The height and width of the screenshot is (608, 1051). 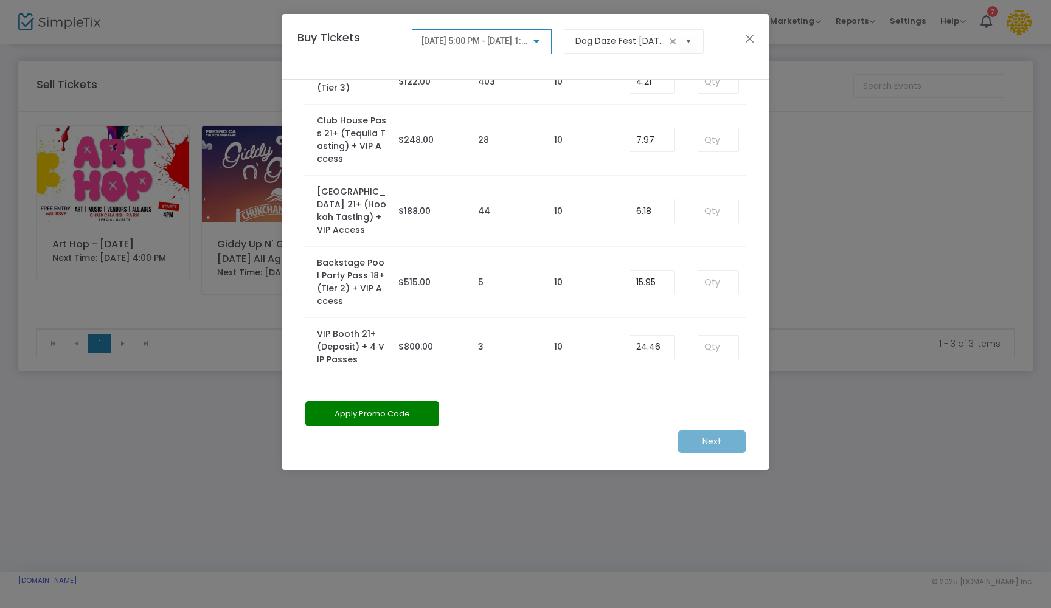 What do you see at coordinates (351, 347) in the screenshot?
I see `label: VIP Booth 21+ (Deposit) + 4 VIP Passes` at bounding box center [351, 347].